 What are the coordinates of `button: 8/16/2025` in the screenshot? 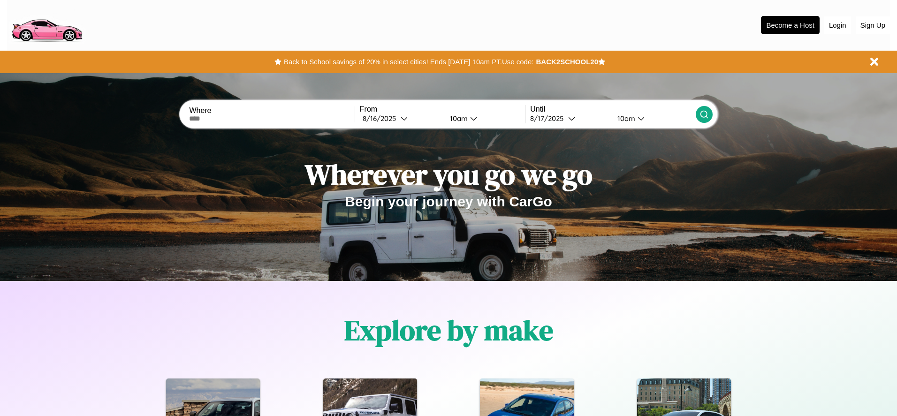 It's located at (401, 118).